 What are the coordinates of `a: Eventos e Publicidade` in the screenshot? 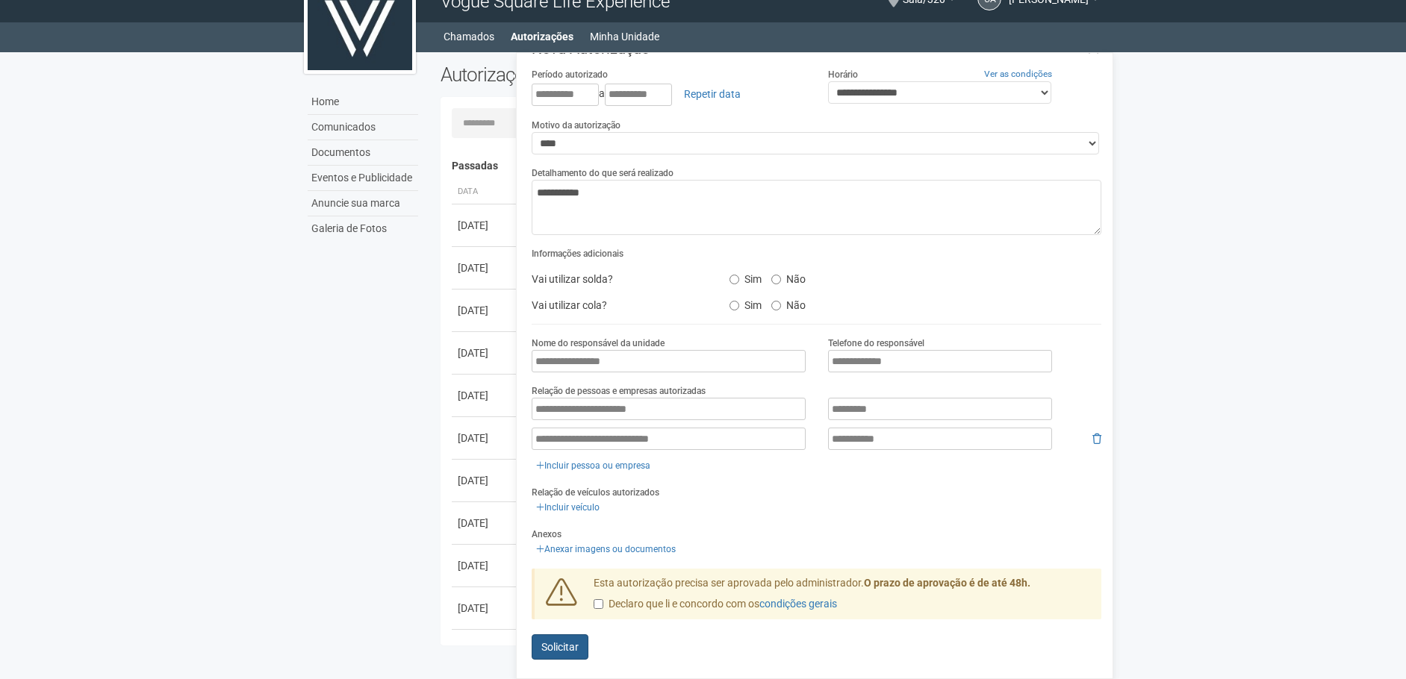 It's located at (363, 178).